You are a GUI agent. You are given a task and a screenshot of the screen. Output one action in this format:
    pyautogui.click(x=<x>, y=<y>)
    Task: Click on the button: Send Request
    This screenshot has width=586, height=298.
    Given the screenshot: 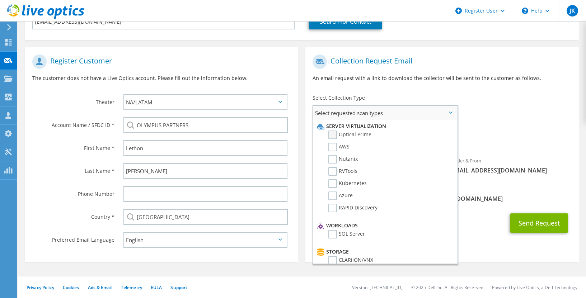 What is the action you would take?
    pyautogui.click(x=539, y=223)
    